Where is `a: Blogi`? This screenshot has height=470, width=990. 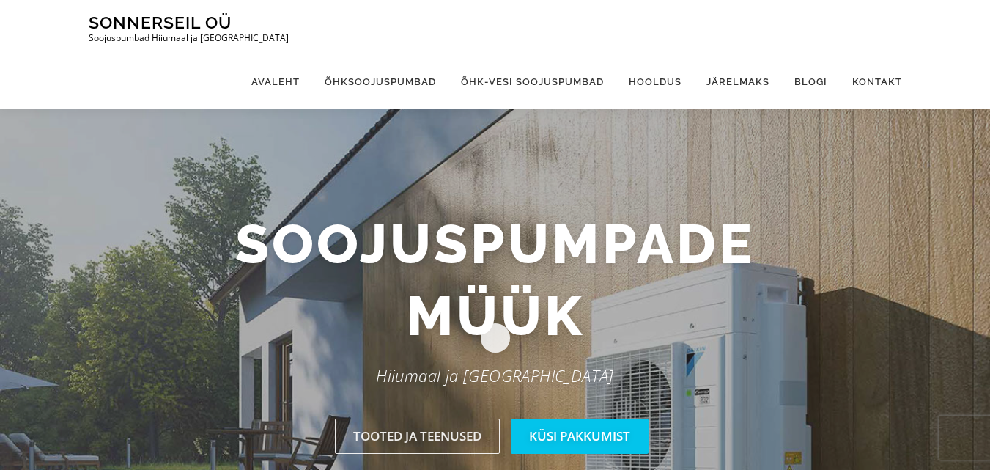 a: Blogi is located at coordinates (810, 81).